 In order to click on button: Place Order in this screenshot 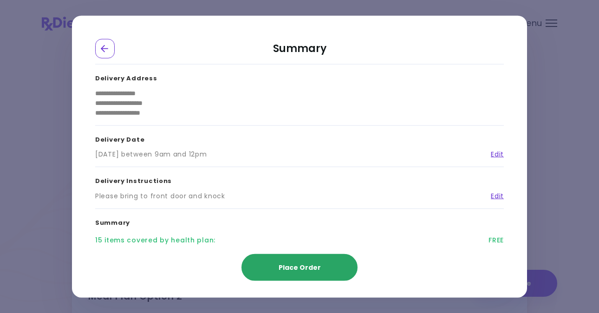, I will do `click(299, 267)`.